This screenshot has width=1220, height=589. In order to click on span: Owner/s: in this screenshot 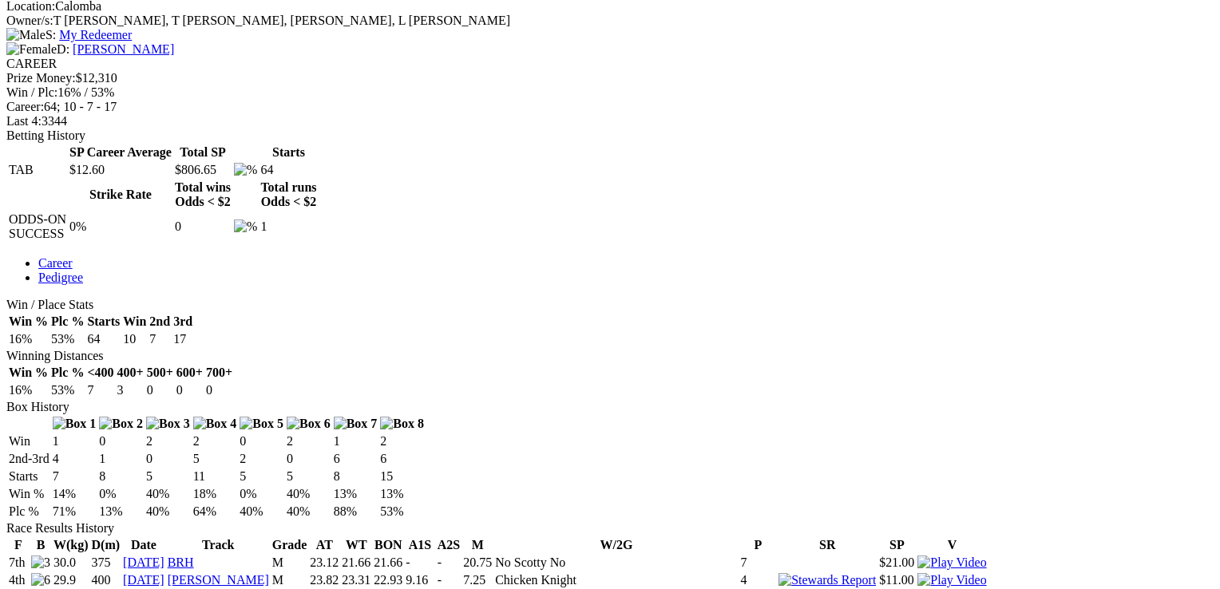, I will do `click(30, 20)`.